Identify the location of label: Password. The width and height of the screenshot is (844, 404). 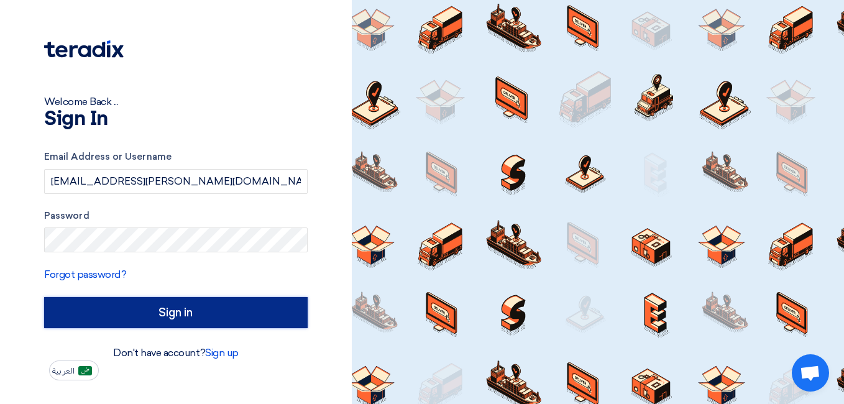
(176, 216).